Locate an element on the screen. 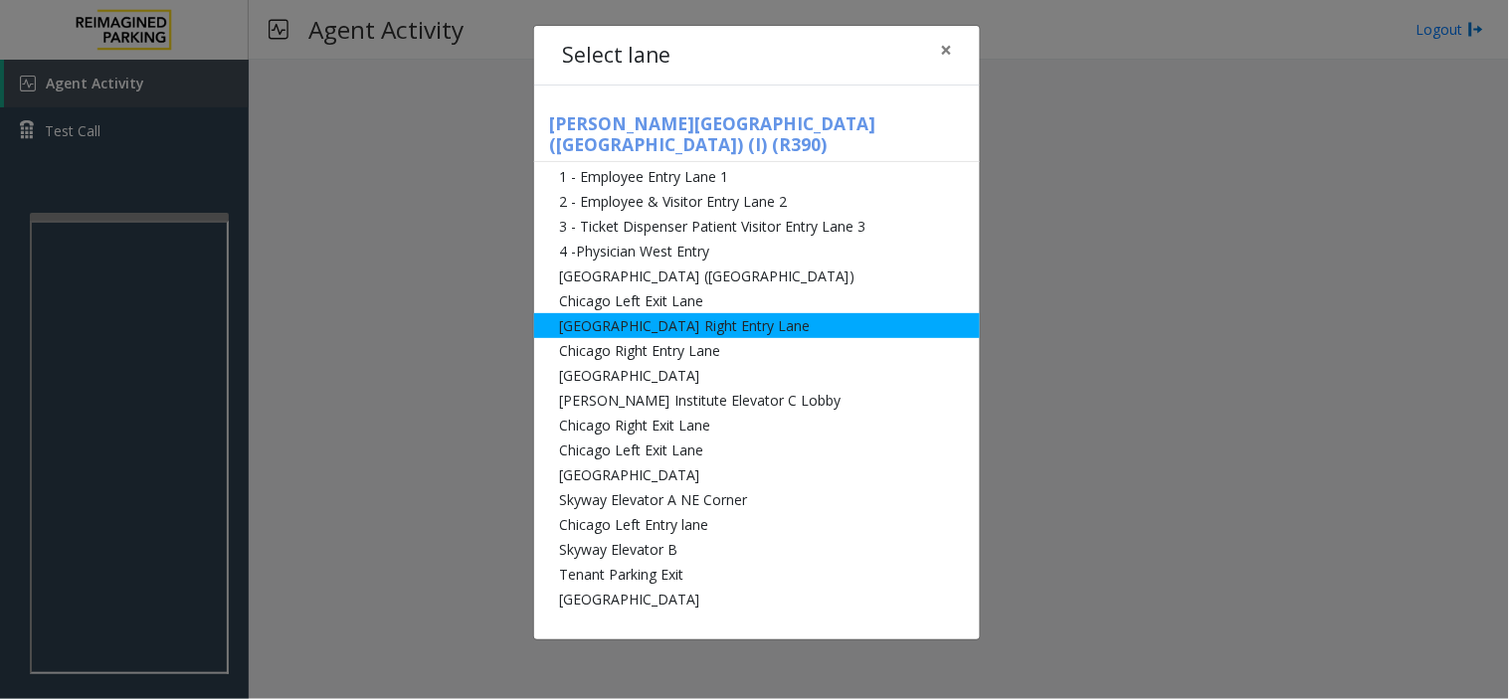  li: Chicago Left Entry lane is located at coordinates (757, 524).